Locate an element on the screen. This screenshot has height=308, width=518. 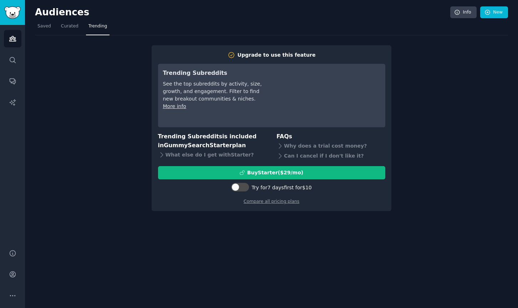
div: What else do I get with Starter ? is located at coordinates (212, 155).